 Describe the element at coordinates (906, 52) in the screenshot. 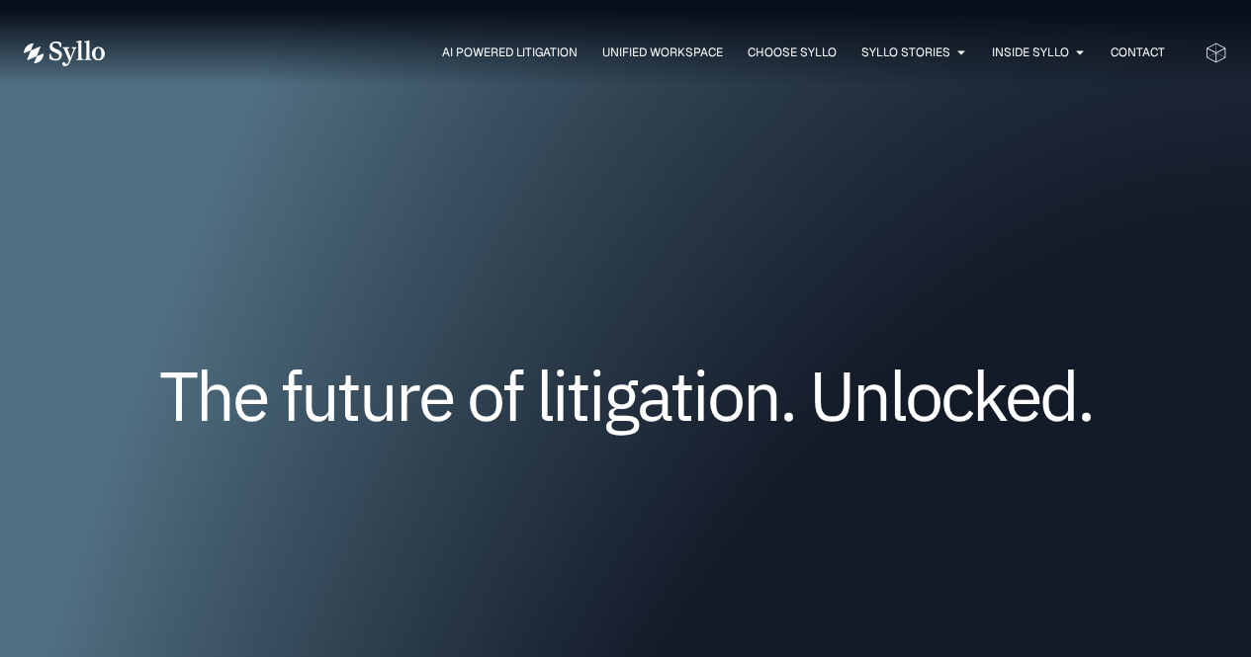

I see `span: Syllo Stories` at that location.